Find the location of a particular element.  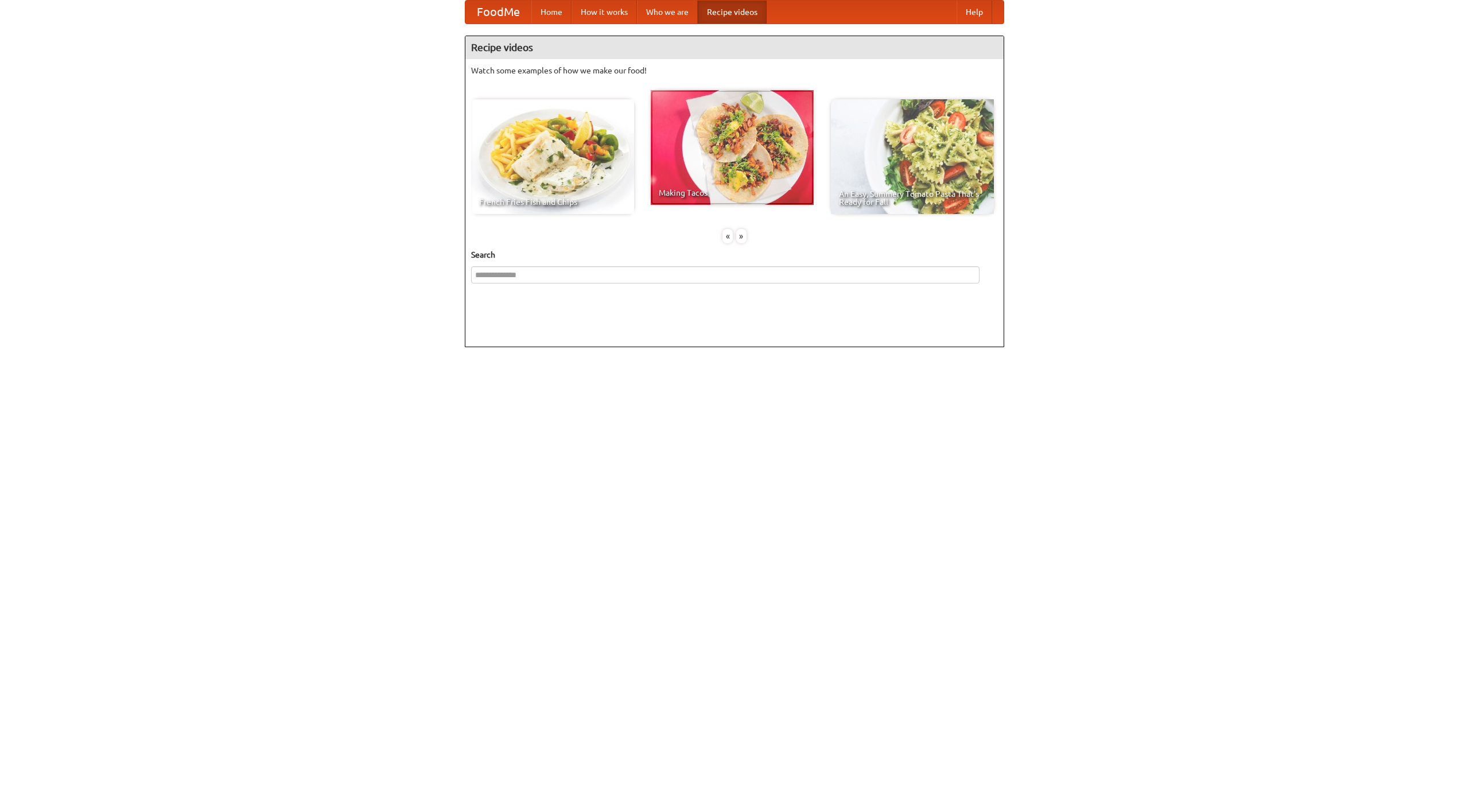

a: FoodMe is located at coordinates (499, 12).